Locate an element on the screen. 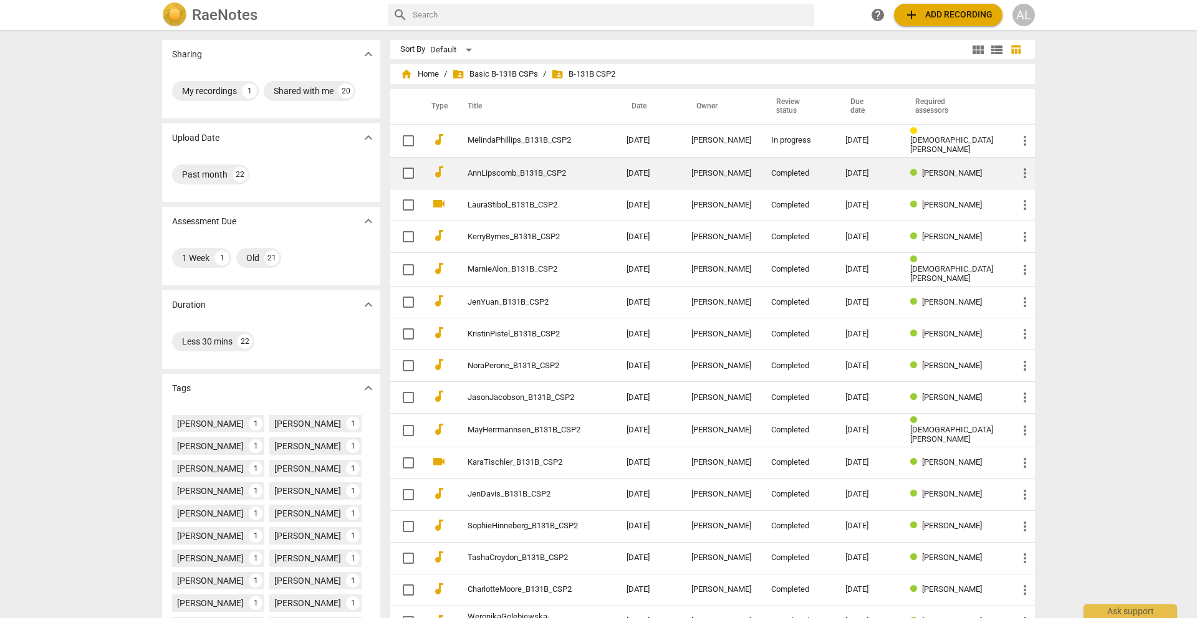 This screenshot has height=618, width=1197. th: Title is located at coordinates (534, 107).